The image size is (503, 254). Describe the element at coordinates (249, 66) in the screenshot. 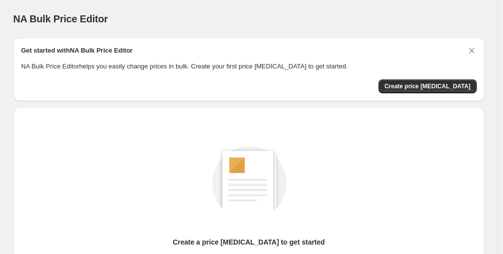

I see `p: NA Bulk Price Editor helps you easily change prices in bulk. Create your first price [MEDICAL_DAT...` at that location.